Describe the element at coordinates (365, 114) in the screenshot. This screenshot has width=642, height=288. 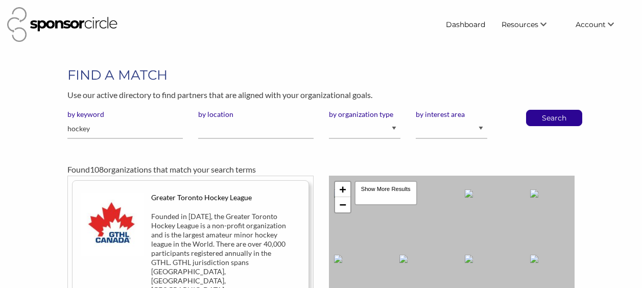
I see `label: by organization type` at that location.